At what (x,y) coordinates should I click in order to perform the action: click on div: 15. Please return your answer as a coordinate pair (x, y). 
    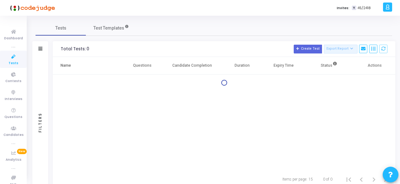
    Looking at the image, I should click on (311, 179).